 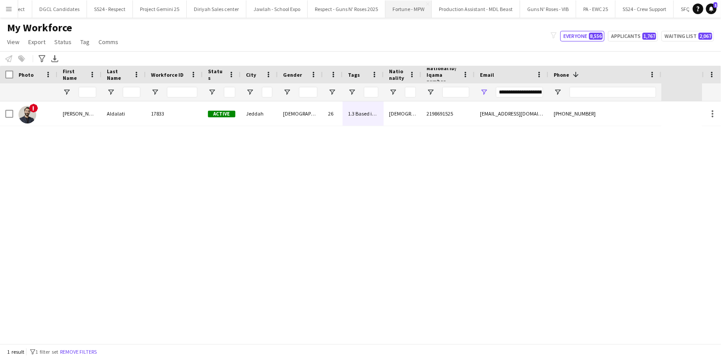 I want to click on a: 1, so click(x=711, y=9).